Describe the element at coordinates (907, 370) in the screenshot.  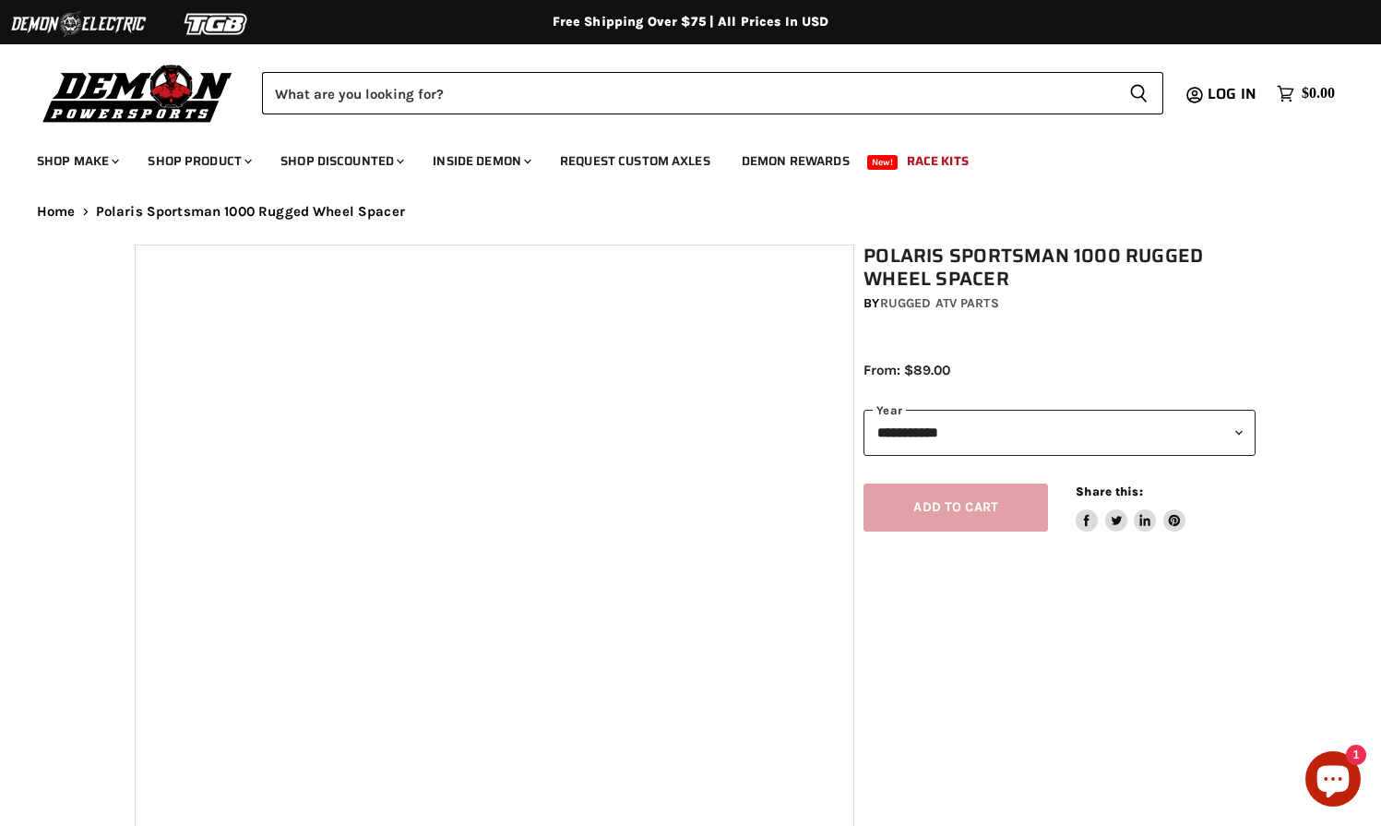
I see `span: From: $89.00` at that location.